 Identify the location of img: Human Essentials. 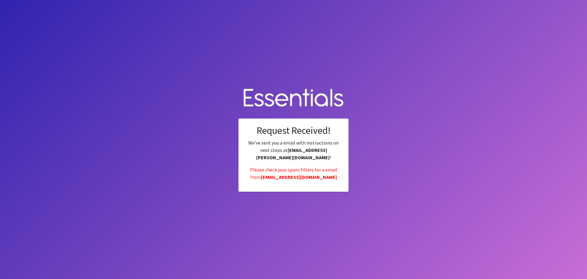
(294, 98).